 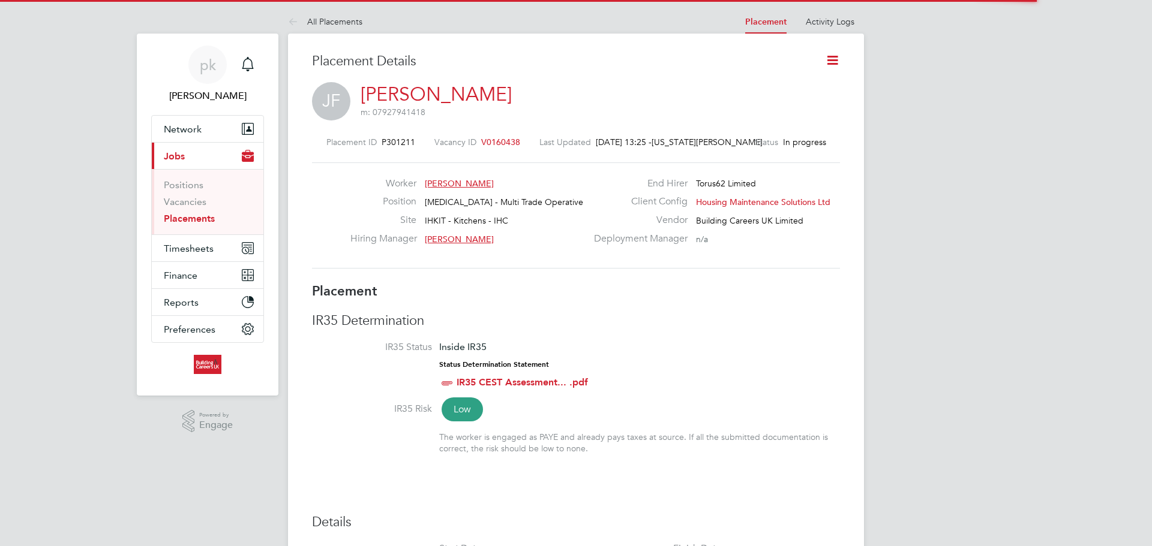 I want to click on span: Low, so click(x=462, y=410).